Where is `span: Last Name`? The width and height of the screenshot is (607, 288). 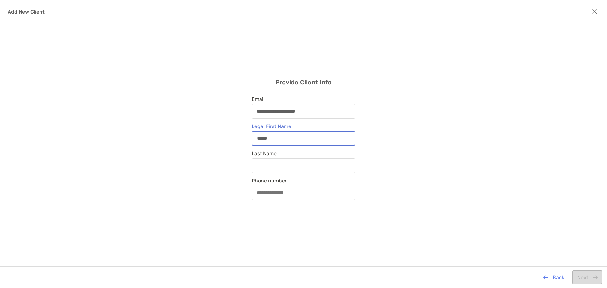 span: Last Name is located at coordinates (303, 153).